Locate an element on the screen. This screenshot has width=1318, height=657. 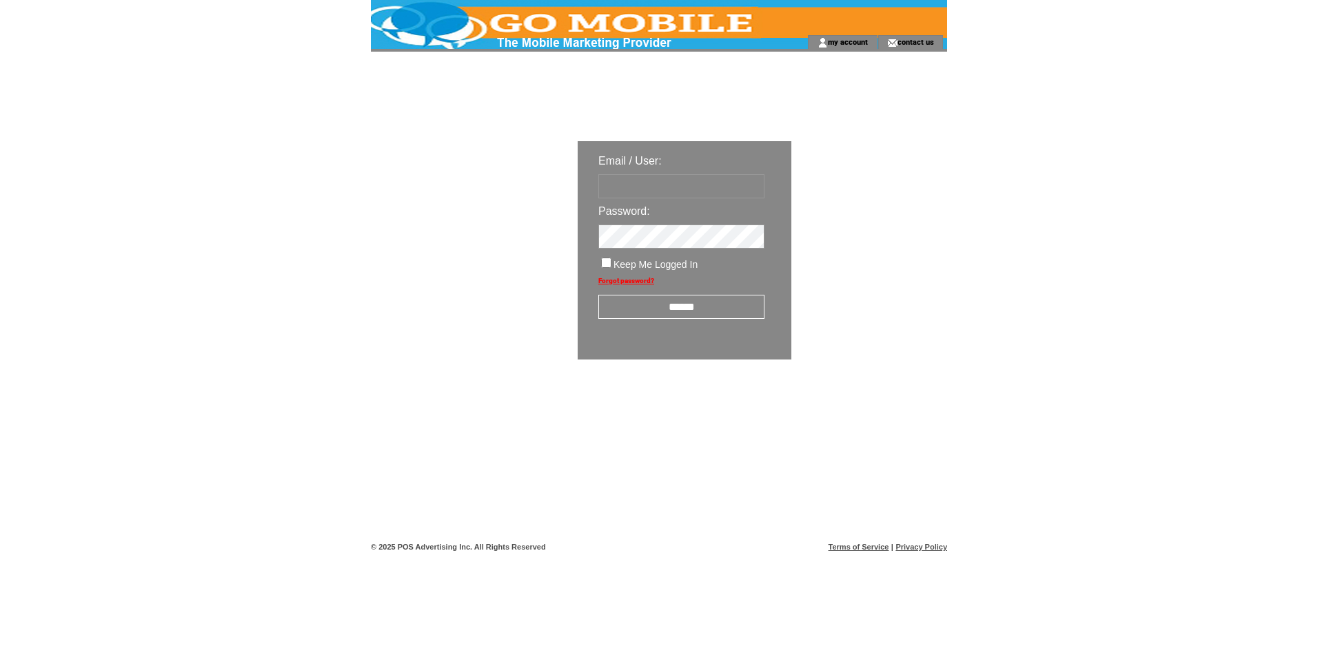
img: transparent.png is located at coordinates (866, 402).